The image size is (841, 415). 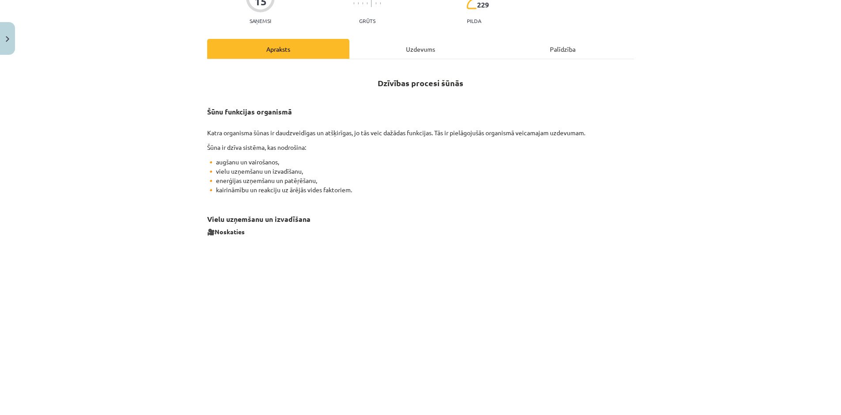 I want to click on strong: Dzīvības procesi šūnās, so click(x=420, y=83).